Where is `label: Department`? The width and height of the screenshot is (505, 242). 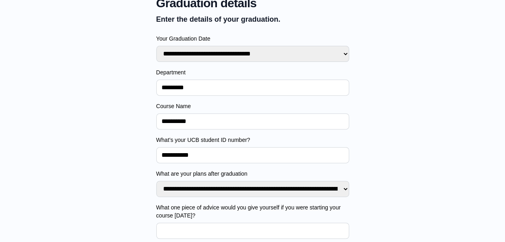
label: Department is located at coordinates (253, 72).